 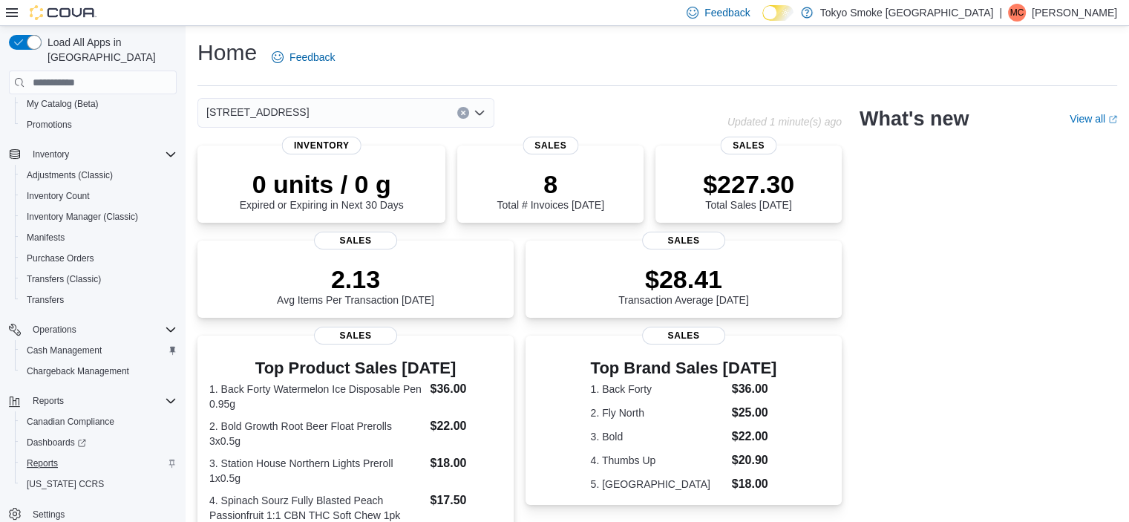 What do you see at coordinates (99, 175) in the screenshot?
I see `span: Adjustments (Classic)` at bounding box center [99, 175].